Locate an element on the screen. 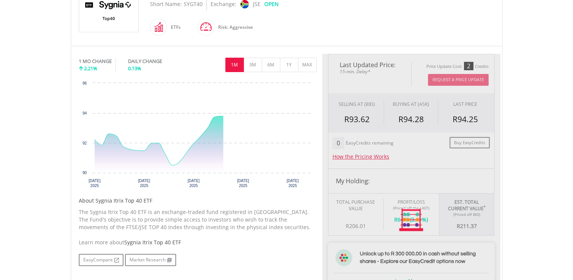  button: 1Y is located at coordinates (289, 65).